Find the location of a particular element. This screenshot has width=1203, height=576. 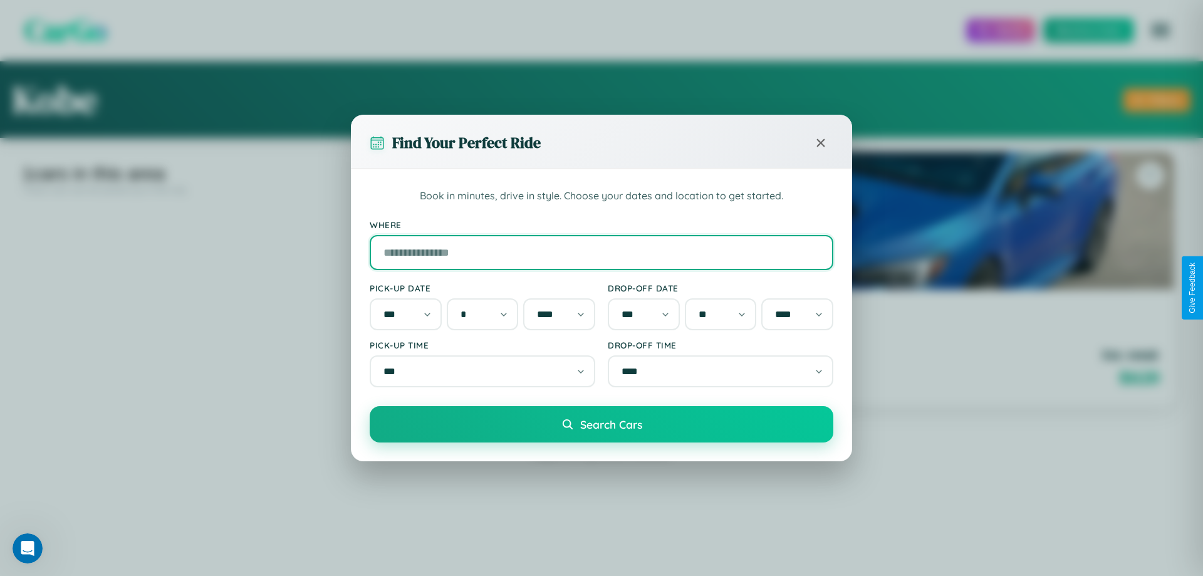

span: Search Cars is located at coordinates (611, 424).